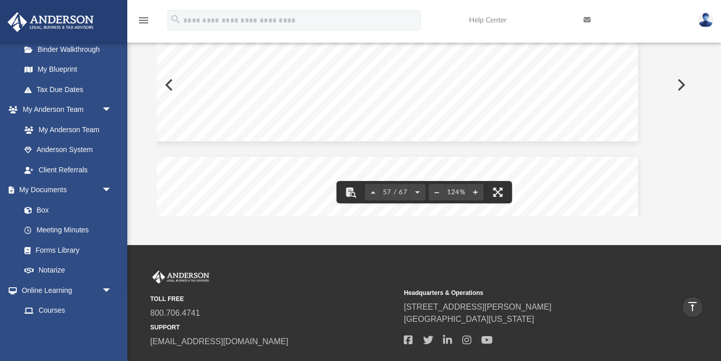  I want to click on small: SUPPORT, so click(273, 328).